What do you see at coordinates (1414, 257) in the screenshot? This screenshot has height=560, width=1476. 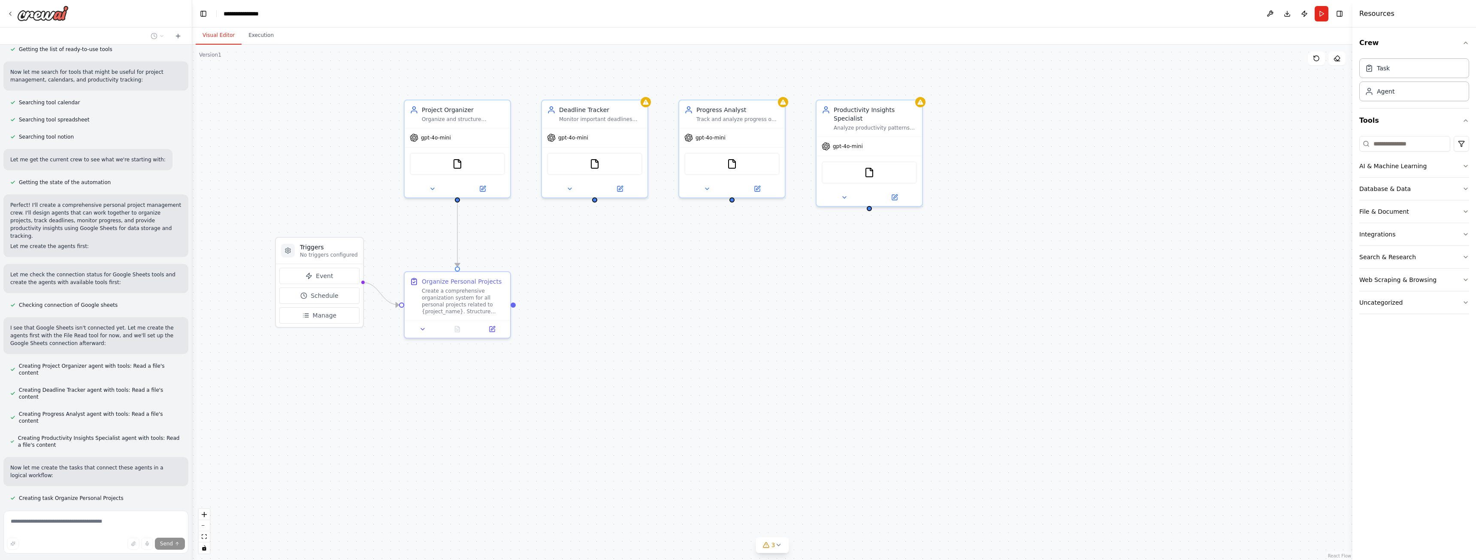 I see `button: Search & Research` at bounding box center [1414, 257].